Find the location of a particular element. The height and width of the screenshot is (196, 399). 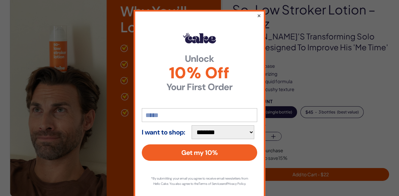

a: Privacy Policy is located at coordinates (236, 184).